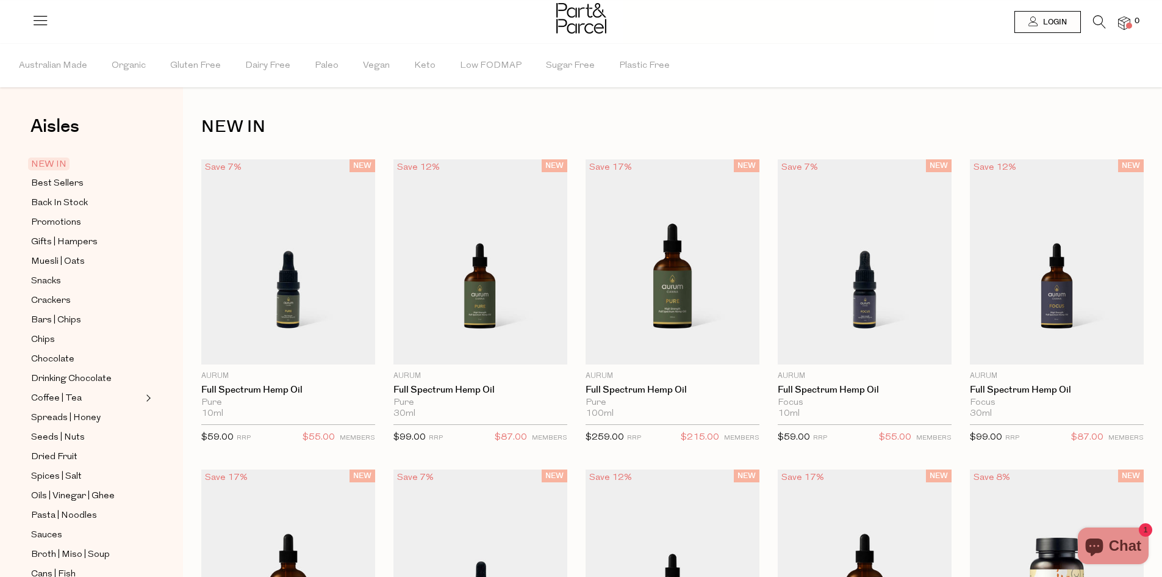  Describe the element at coordinates (56, 223) in the screenshot. I see `span: Promotions` at that location.